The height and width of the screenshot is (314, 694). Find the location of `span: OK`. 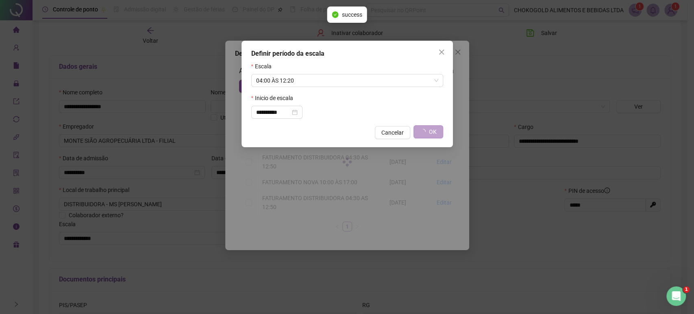

span: OK is located at coordinates (432, 132).